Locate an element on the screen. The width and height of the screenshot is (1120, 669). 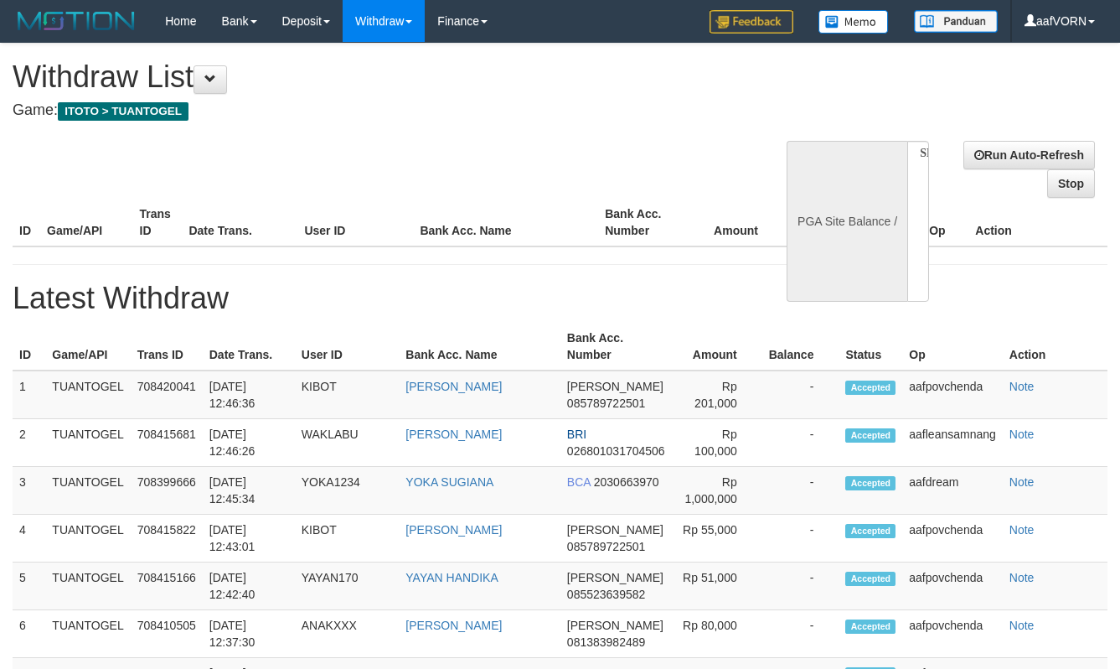
td: aafleansamnang is located at coordinates (953, 442).